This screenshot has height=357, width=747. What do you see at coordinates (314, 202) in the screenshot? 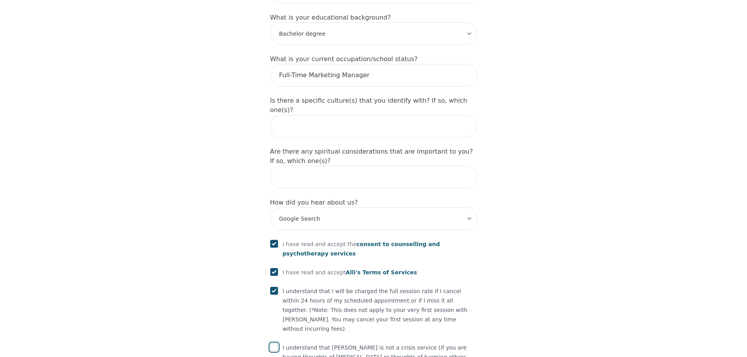
I see `label: How did you hear about us?` at bounding box center [314, 202].